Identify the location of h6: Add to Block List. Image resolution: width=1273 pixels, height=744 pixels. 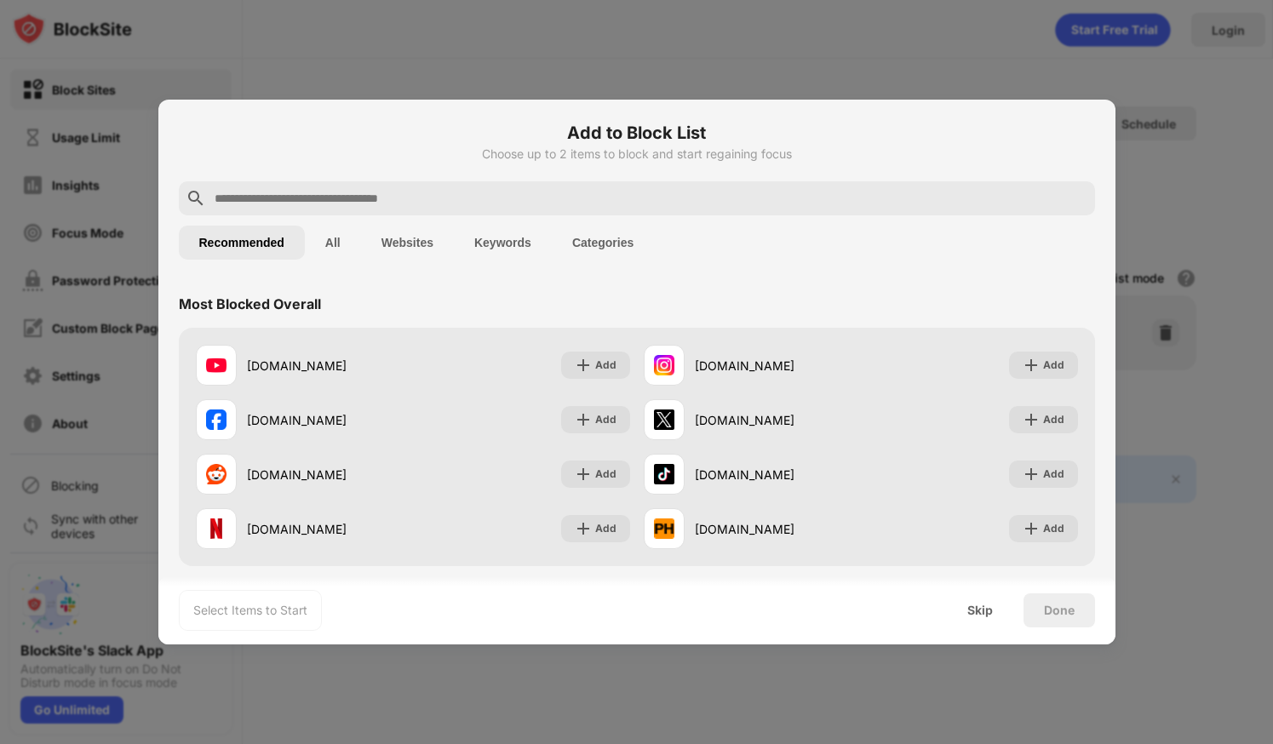
(637, 133).